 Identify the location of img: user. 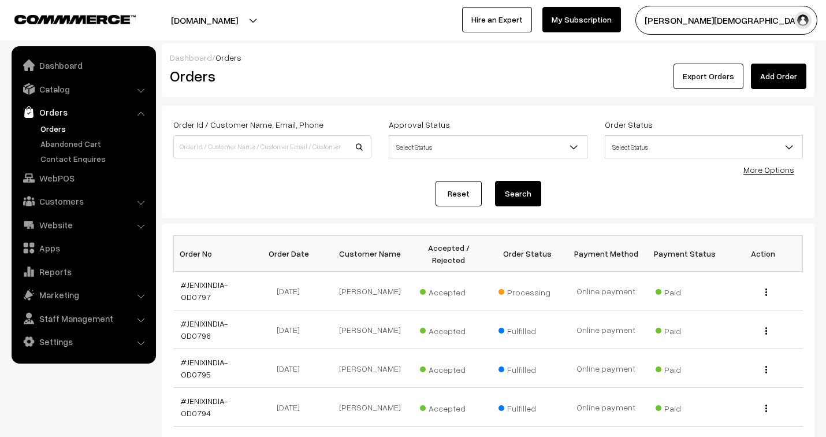
(803, 20).